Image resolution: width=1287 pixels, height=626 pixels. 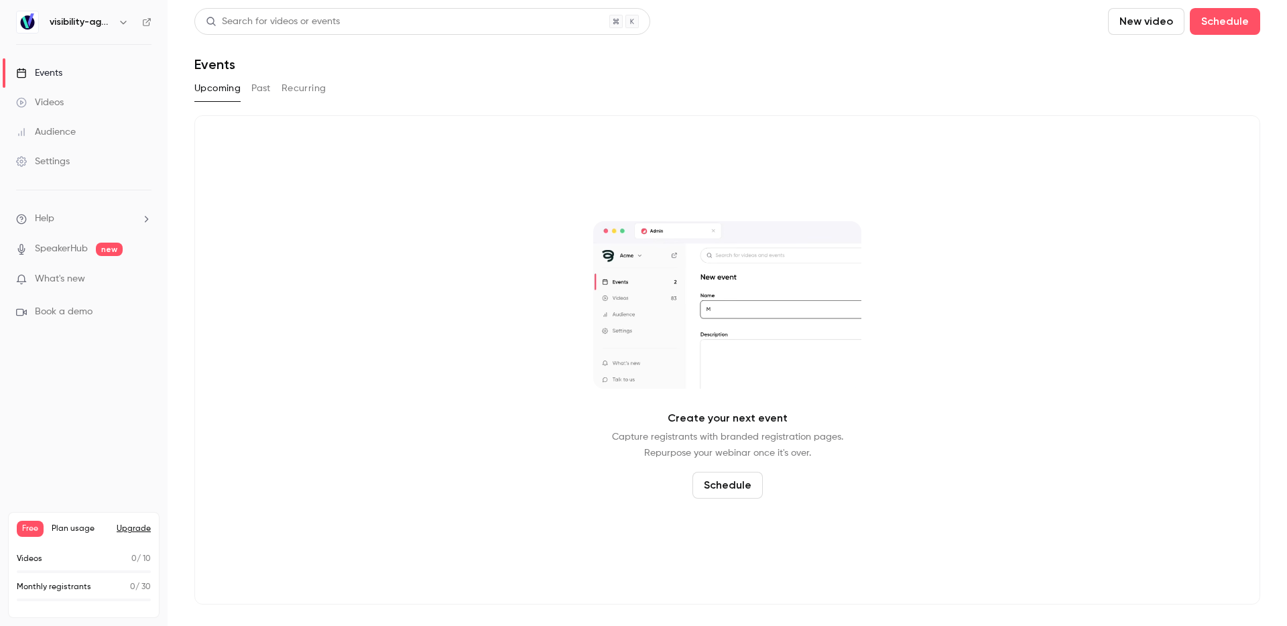 What do you see at coordinates (728, 445) in the screenshot?
I see `p: Capture registrants with branded registration pages. Repurpose your webinar once it's over.` at bounding box center [728, 445].